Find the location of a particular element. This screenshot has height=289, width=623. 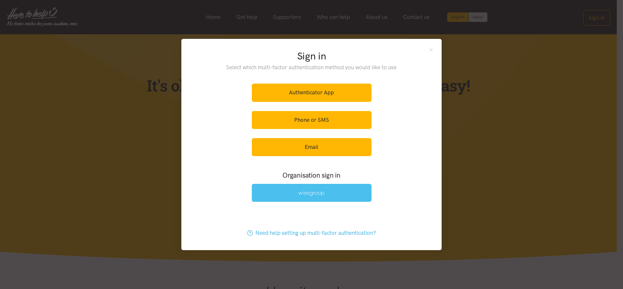

h3: Organisation sign in is located at coordinates (311, 175).